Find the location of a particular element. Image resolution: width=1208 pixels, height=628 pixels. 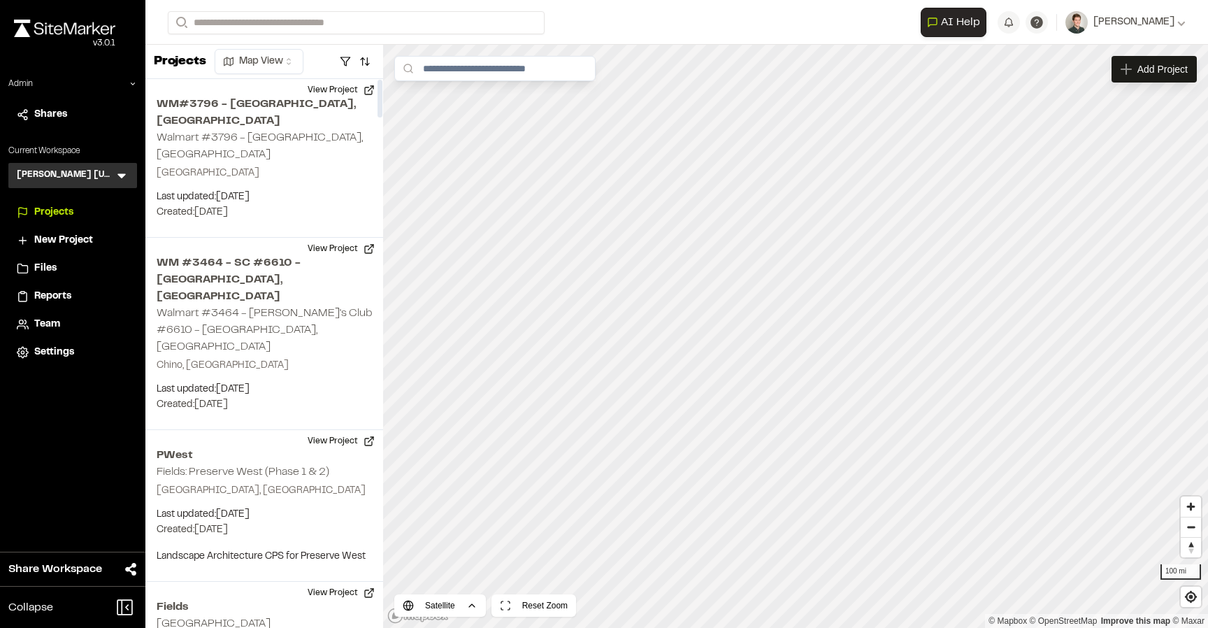

a: Projects is located at coordinates (73, 213).